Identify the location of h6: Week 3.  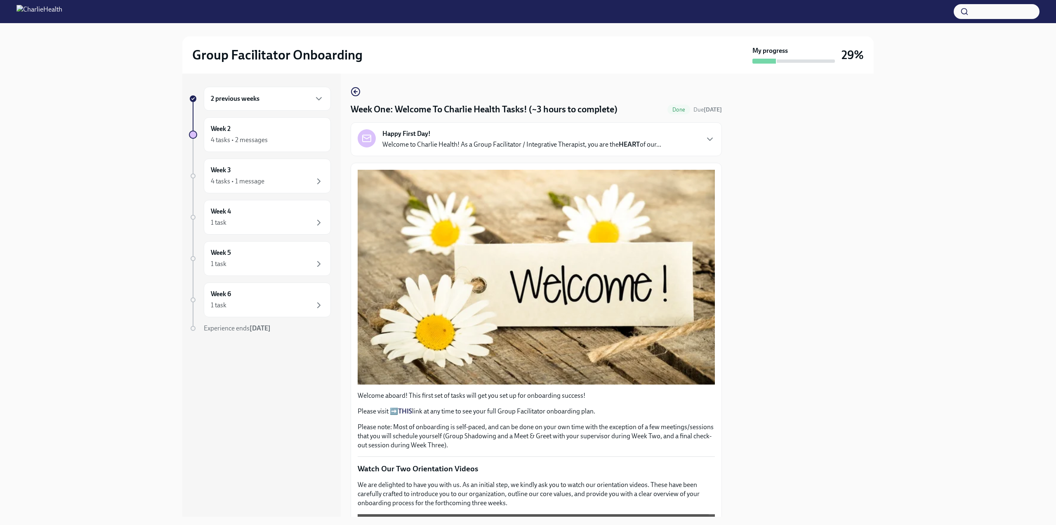
(221, 170).